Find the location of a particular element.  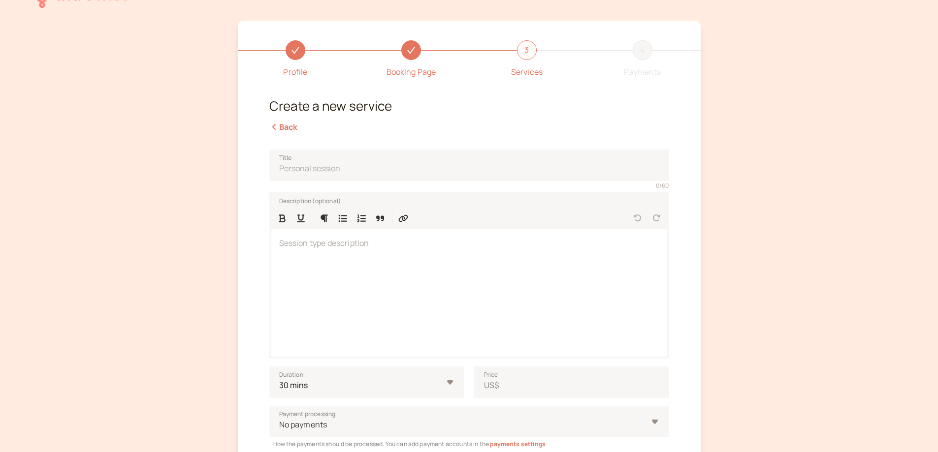

label: Description (optional) is located at coordinates (306, 200).